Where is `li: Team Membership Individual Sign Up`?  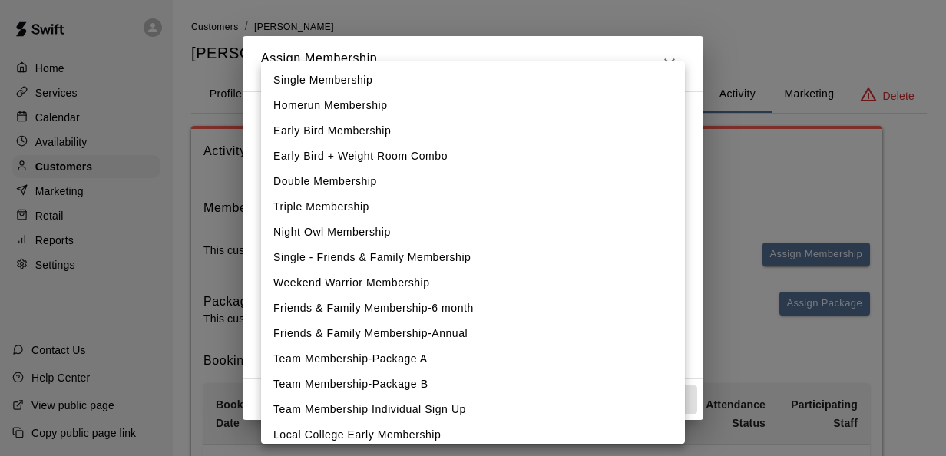 li: Team Membership Individual Sign Up is located at coordinates (473, 409).